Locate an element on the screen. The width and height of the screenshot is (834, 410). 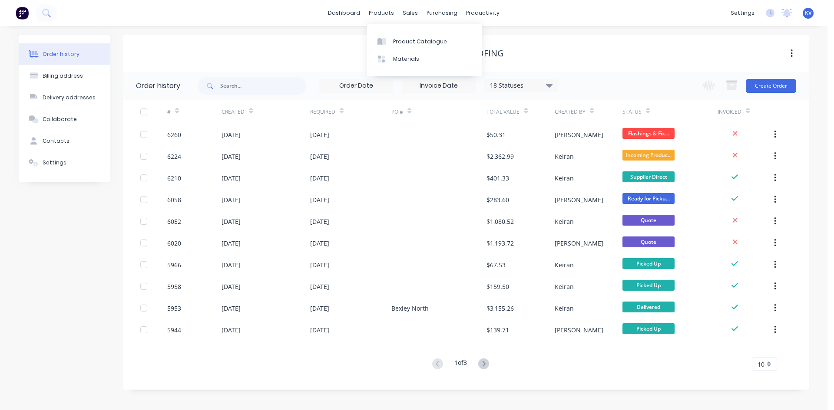
span: Flashings & Fix... is located at coordinates (648, 133).